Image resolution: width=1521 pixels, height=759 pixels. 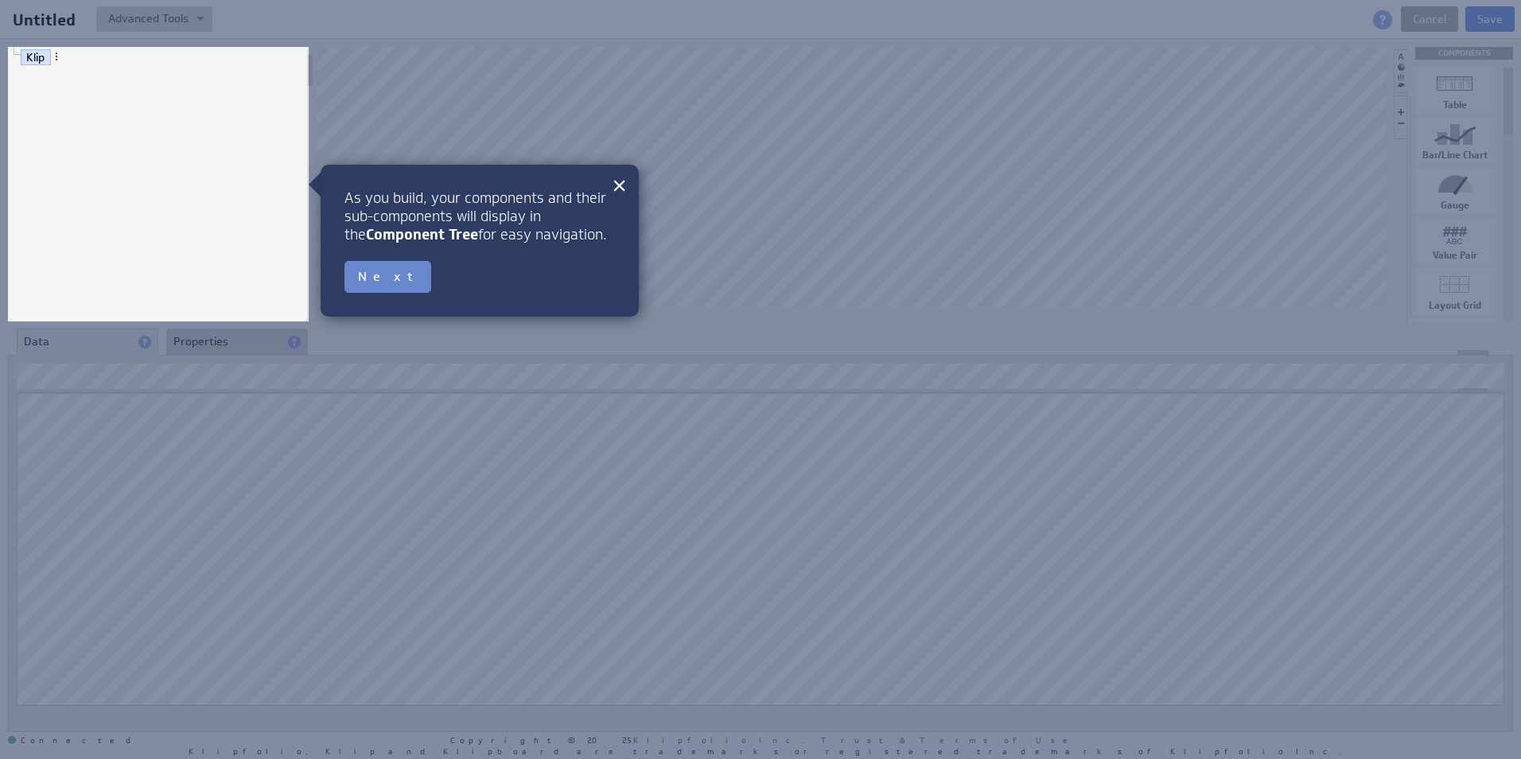 I want to click on a: Klip, so click(x=36, y=57).